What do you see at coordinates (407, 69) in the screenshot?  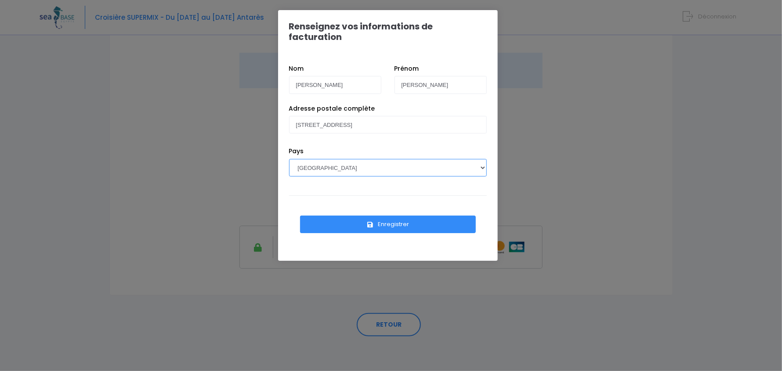 I see `label: Prénom` at bounding box center [407, 69].